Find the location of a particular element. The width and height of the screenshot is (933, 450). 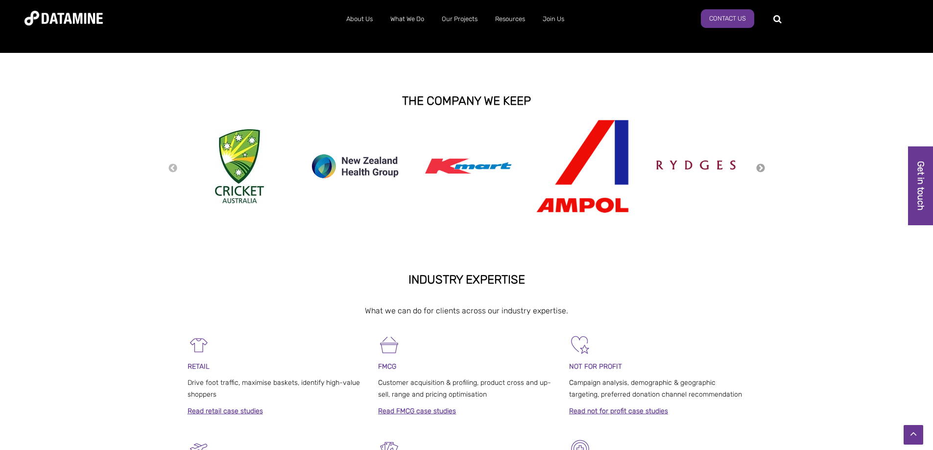

span: What we can do for clients across our industry expertise. is located at coordinates (466, 311).